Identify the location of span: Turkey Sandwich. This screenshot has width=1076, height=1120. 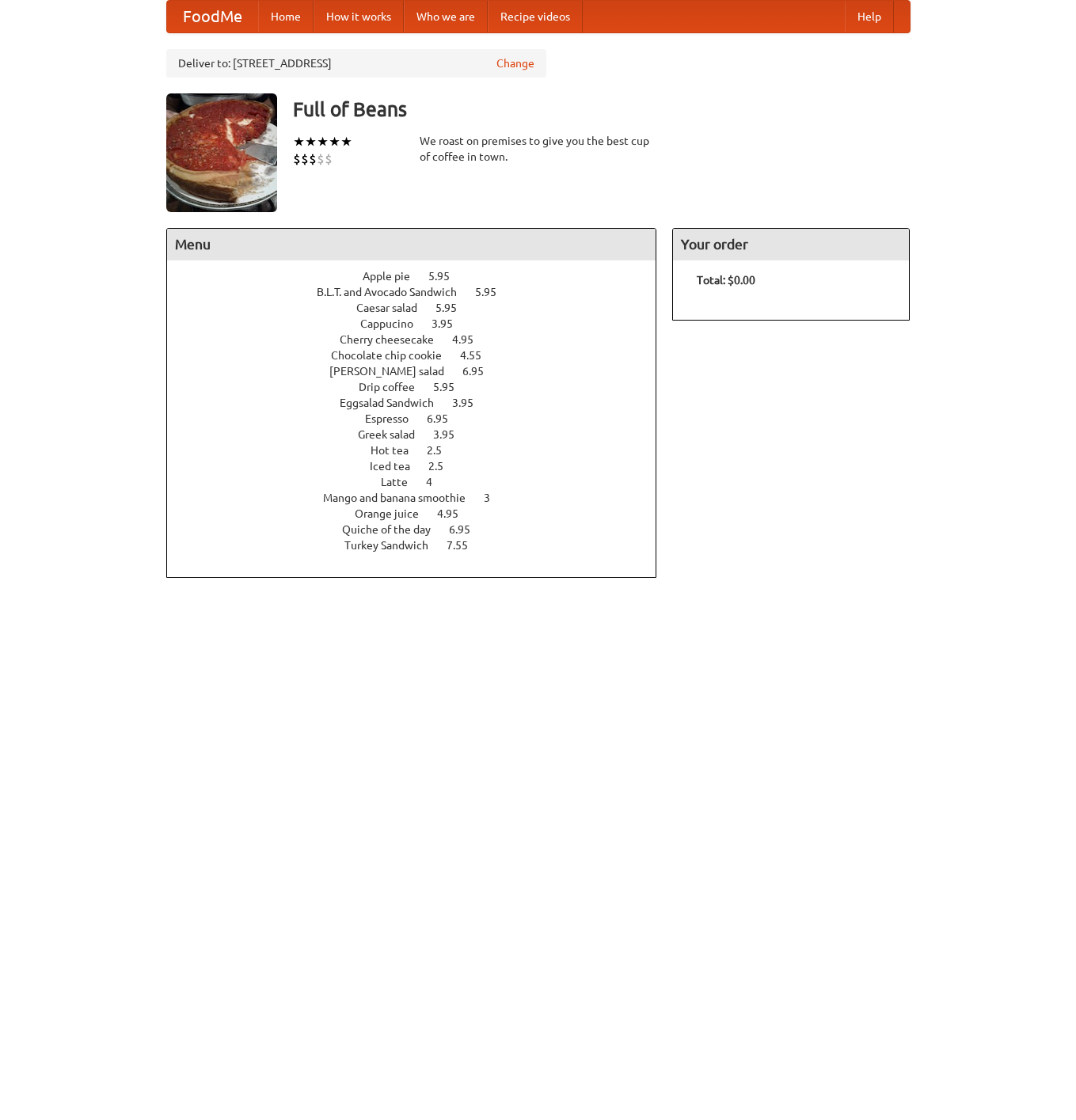
(394, 545).